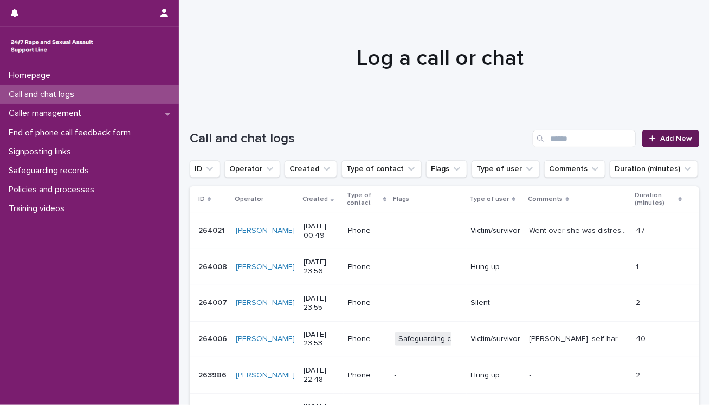  I want to click on p: Silent, so click(496, 303).